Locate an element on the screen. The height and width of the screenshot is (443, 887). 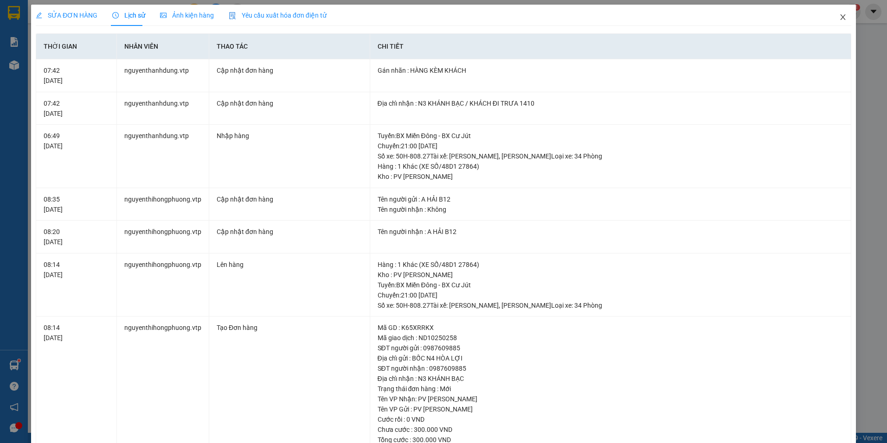
div: Mã GD : K65XRRKX is located at coordinates (610, 328).